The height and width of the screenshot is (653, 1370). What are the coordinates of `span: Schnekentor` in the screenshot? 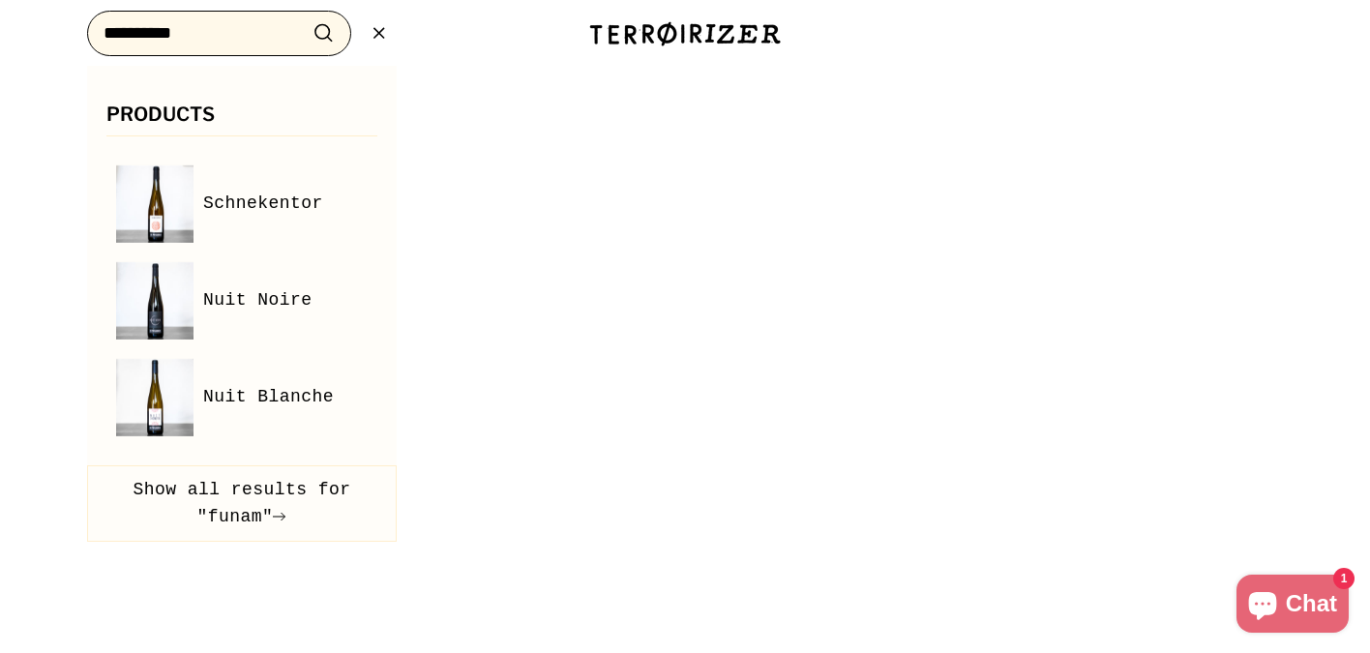 It's located at (263, 203).